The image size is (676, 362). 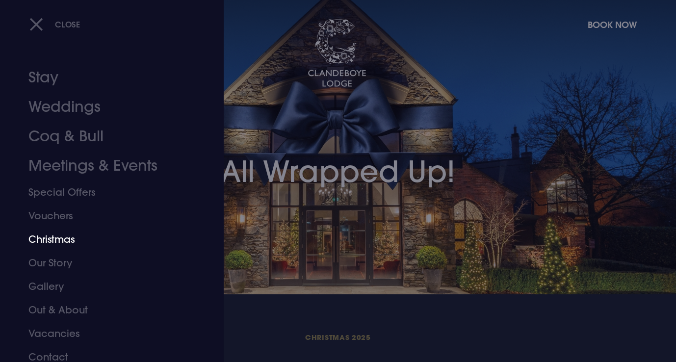 I want to click on a: Stay, so click(x=106, y=77).